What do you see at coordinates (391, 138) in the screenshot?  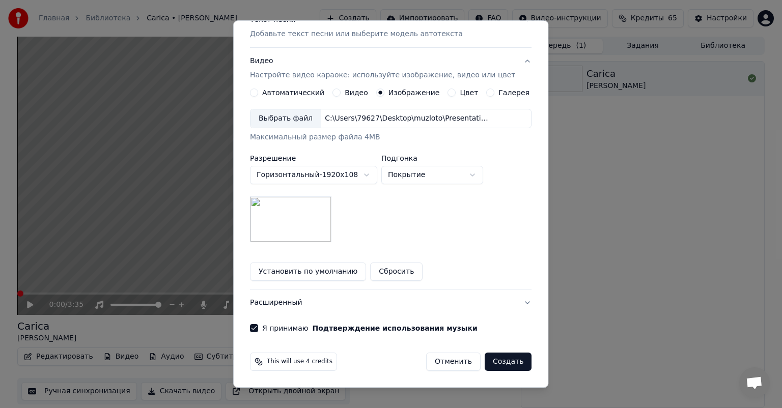 I see `div: Максимальный размер файла 4MB` at bounding box center [391, 138].